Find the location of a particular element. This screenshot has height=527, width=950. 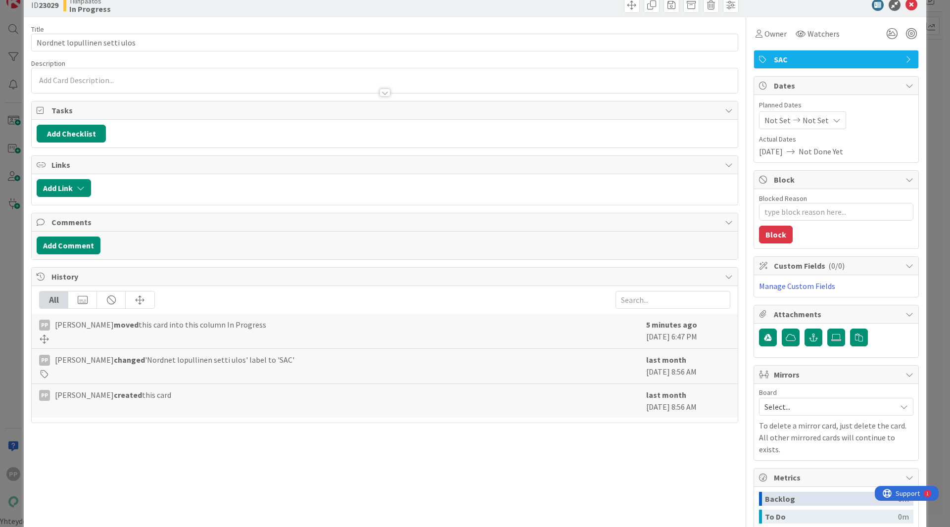

div: Backlog is located at coordinates (832, 499).